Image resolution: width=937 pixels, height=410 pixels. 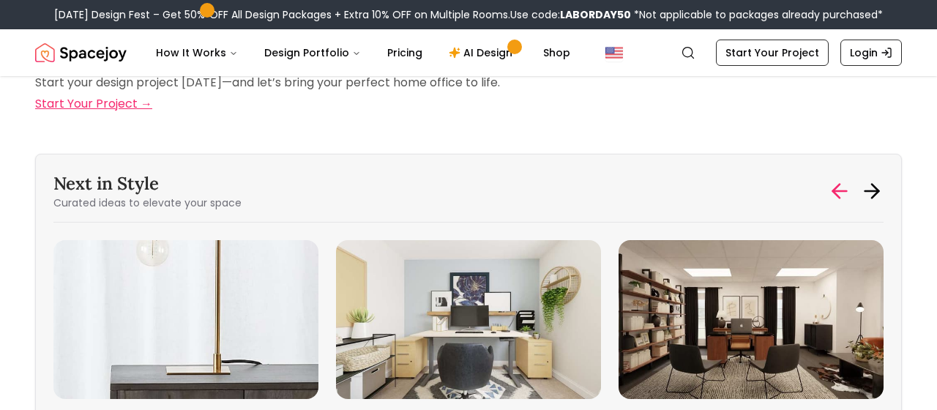 What do you see at coordinates (94, 103) in the screenshot?
I see `a: Start Your Project →` at bounding box center [94, 103].